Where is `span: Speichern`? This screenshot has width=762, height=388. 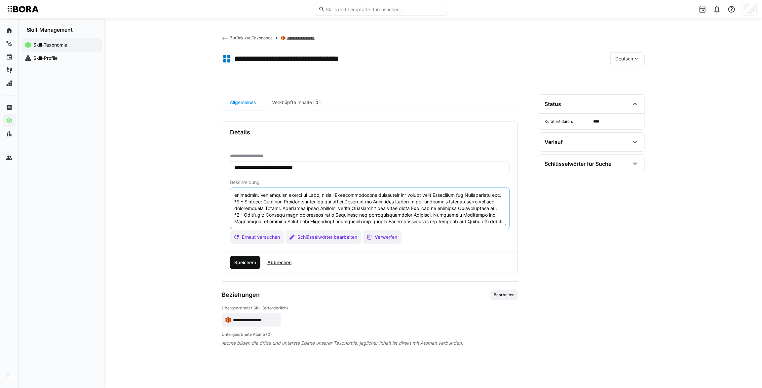
span: Speichern is located at coordinates (245, 263).